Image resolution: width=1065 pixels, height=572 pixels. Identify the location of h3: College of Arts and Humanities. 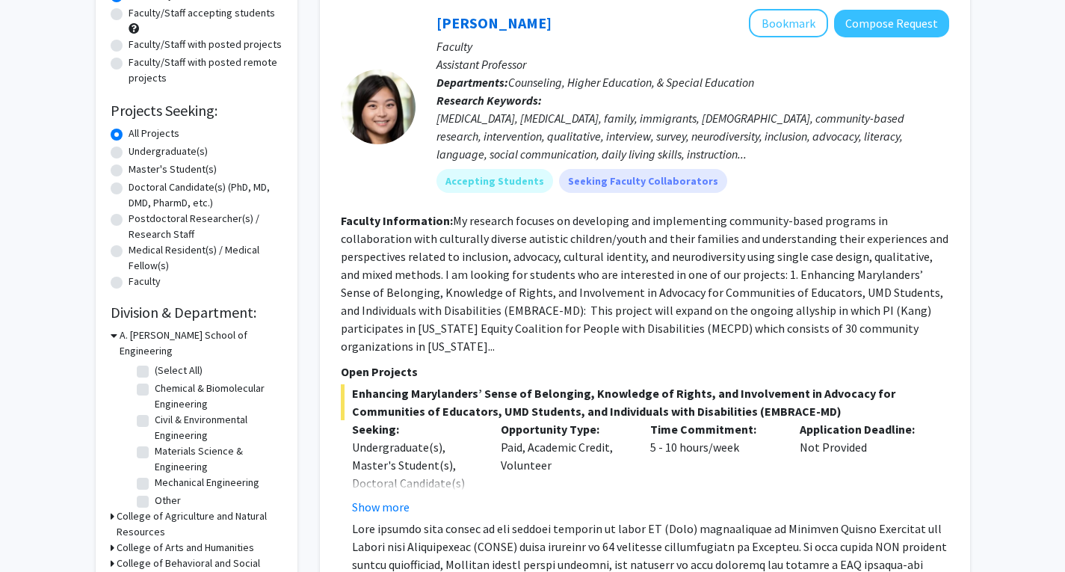
(185, 547).